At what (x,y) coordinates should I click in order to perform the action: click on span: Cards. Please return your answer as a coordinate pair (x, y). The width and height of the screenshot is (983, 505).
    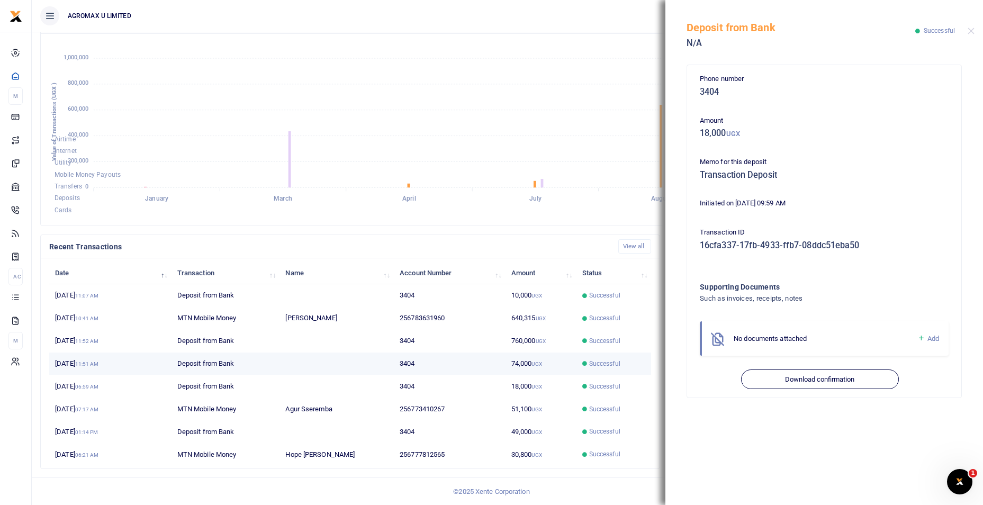
    Looking at the image, I should click on (63, 210).